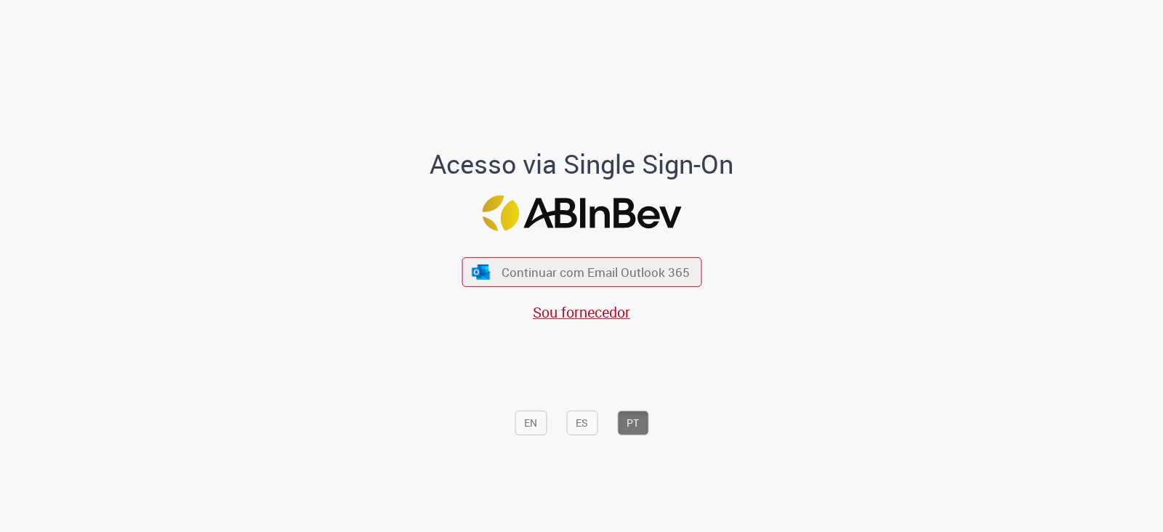  Describe the element at coordinates (531, 423) in the screenshot. I see `button: EN` at that location.